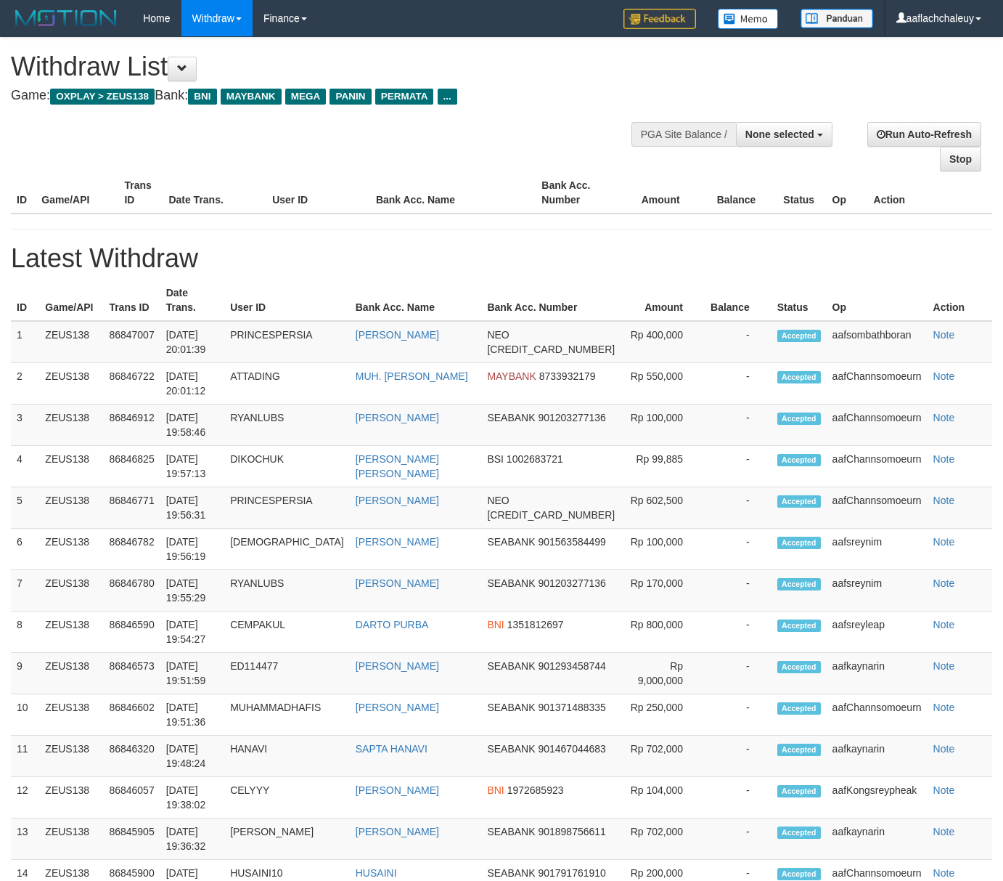 This screenshot has width=1003, height=881. What do you see at coordinates (571, 707) in the screenshot?
I see `span: 901371488335` at bounding box center [571, 707].